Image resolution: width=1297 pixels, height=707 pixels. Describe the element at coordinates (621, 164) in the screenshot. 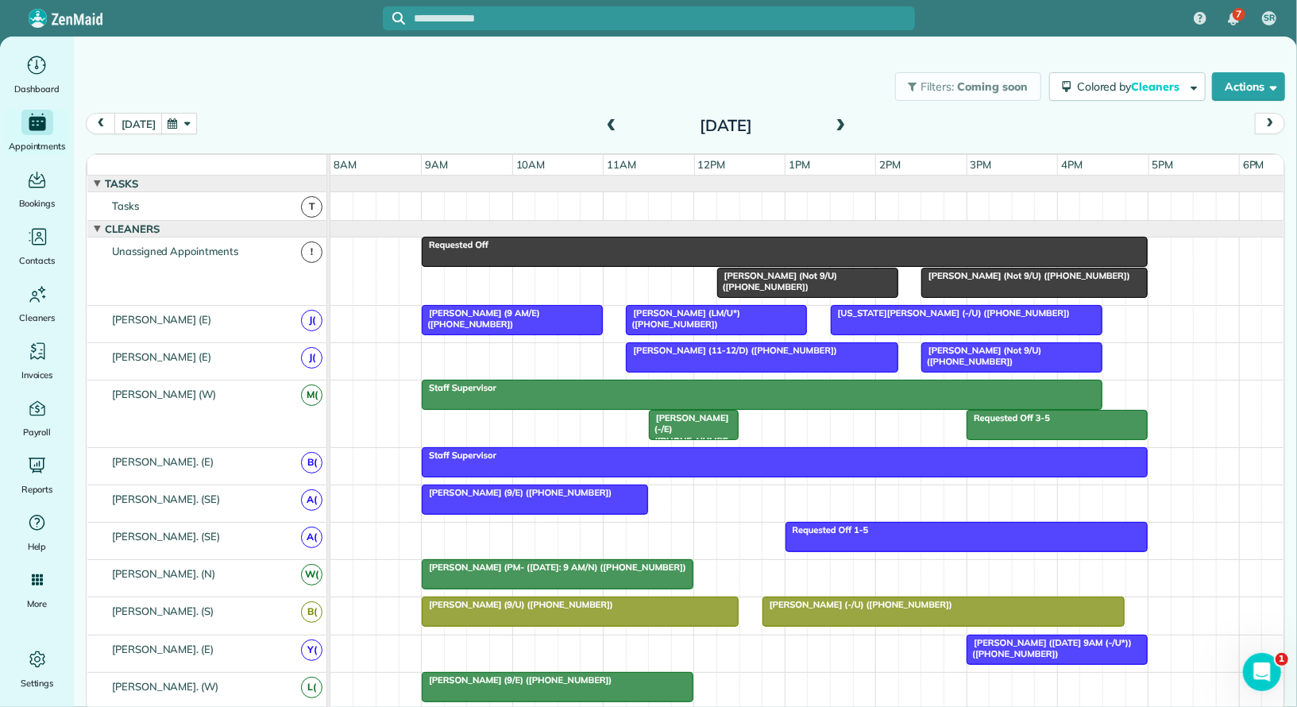

I see `span: 11am` at that location.